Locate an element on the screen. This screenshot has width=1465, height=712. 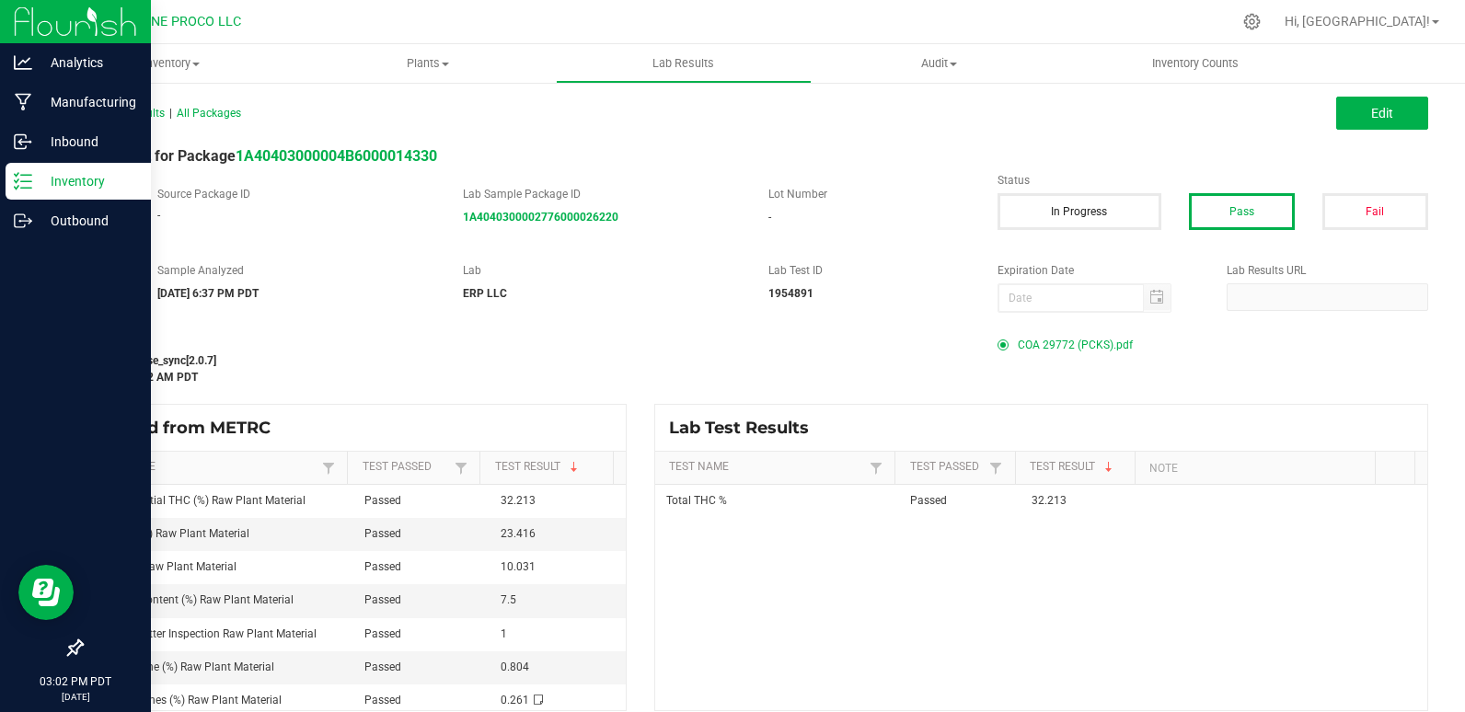
strong: ERP LLC is located at coordinates (485, 294).